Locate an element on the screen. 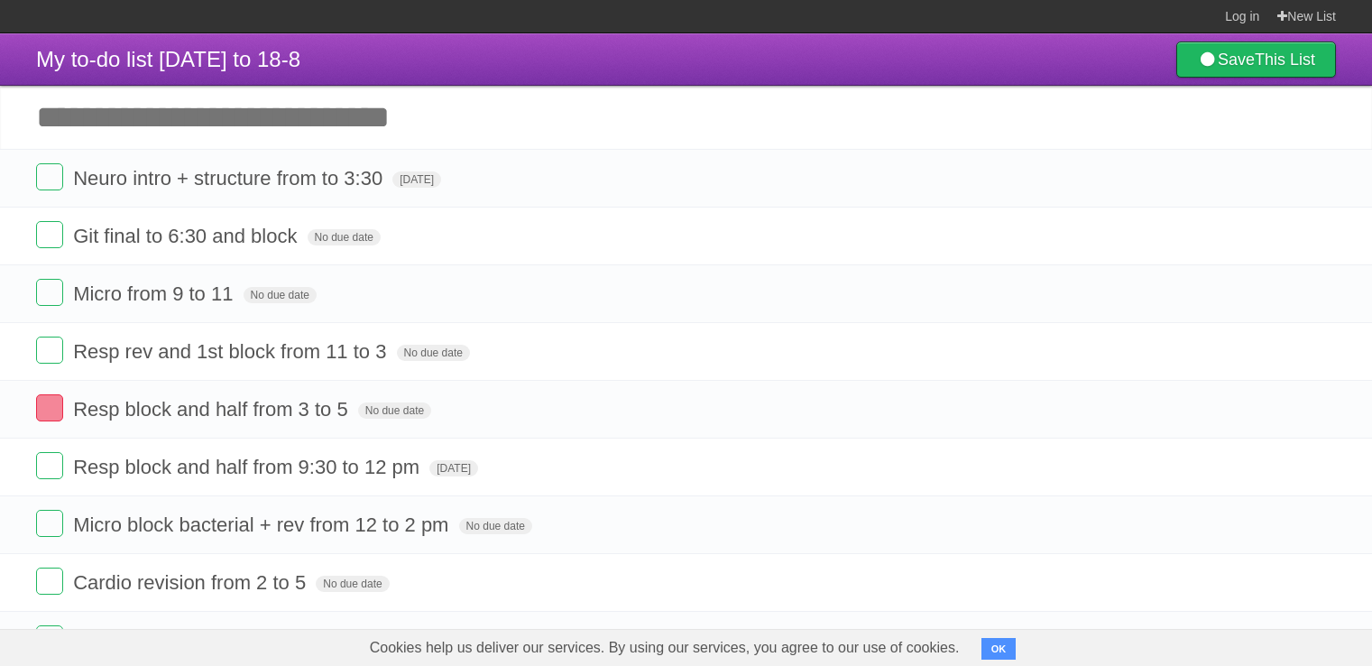  a: SaveThis List is located at coordinates (1255, 60).